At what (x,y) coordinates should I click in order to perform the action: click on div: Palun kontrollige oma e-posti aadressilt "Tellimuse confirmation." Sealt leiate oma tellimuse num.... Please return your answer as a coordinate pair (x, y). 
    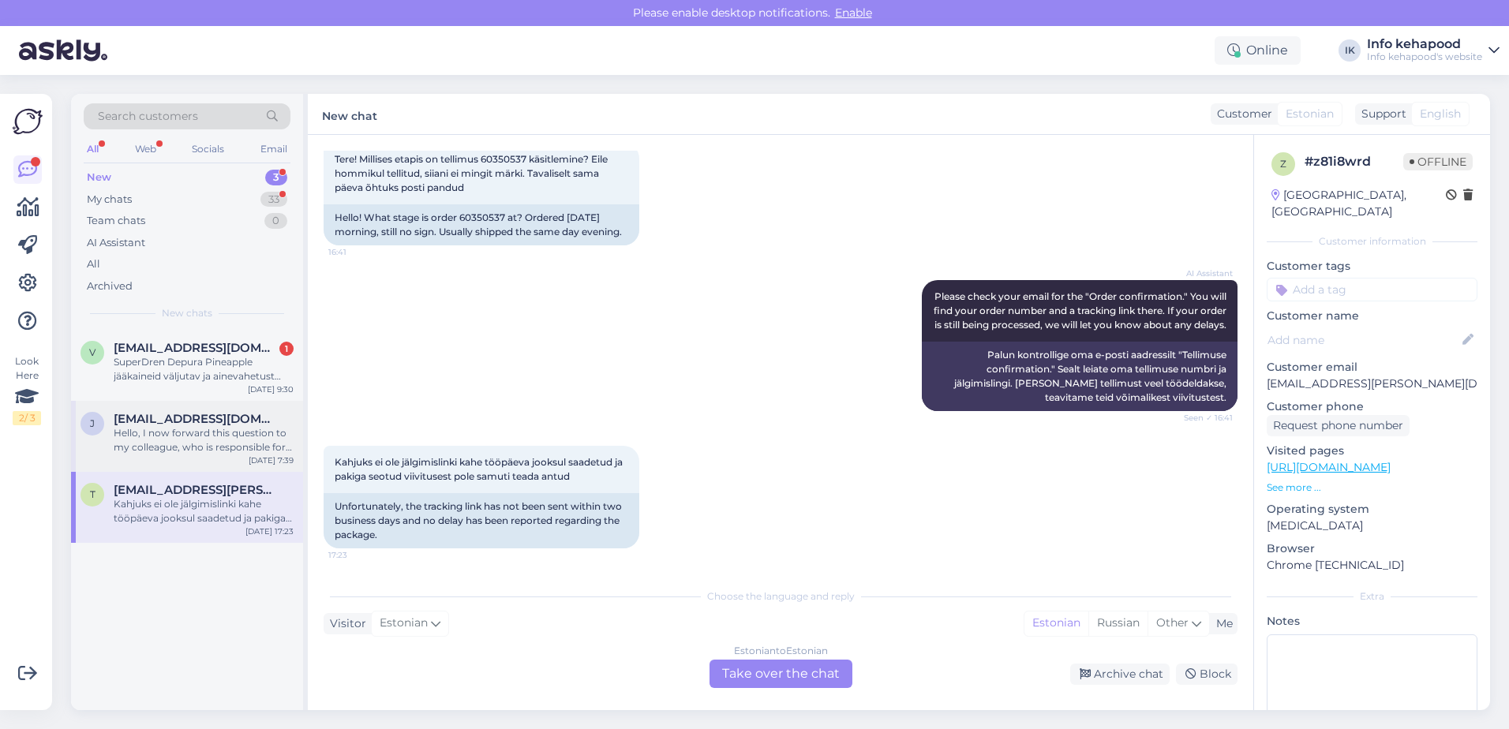
    Looking at the image, I should click on (1079, 376).